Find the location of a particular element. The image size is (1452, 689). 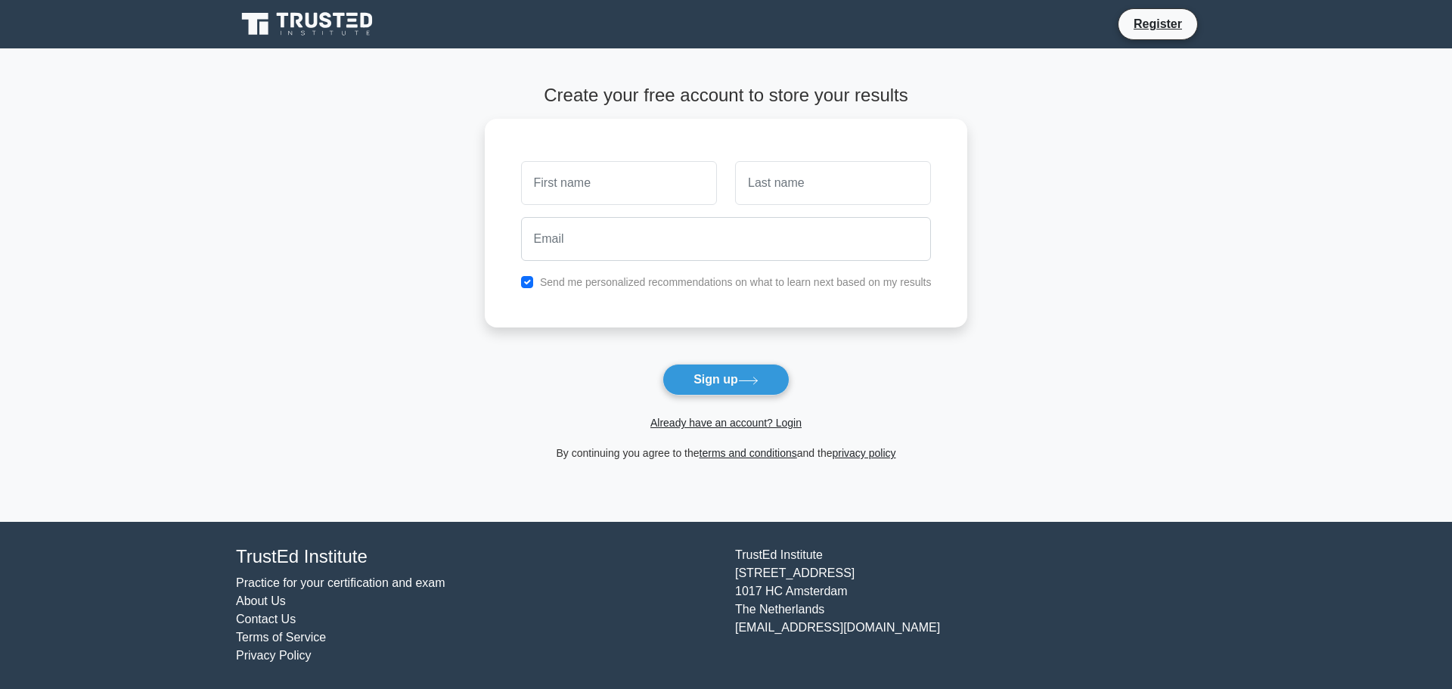

button: Sign up is located at coordinates (726, 380).